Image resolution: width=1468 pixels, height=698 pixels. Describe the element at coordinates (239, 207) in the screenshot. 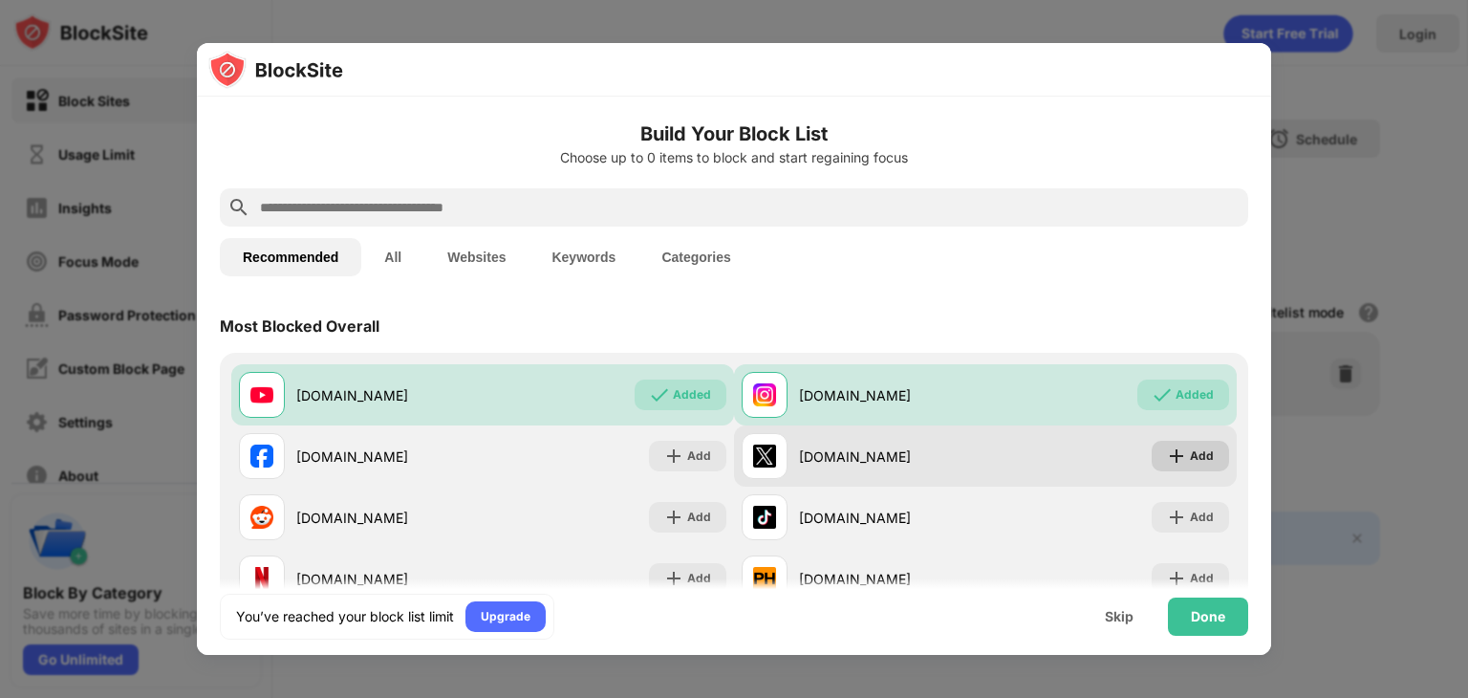

I see `img: search.svg` at that location.